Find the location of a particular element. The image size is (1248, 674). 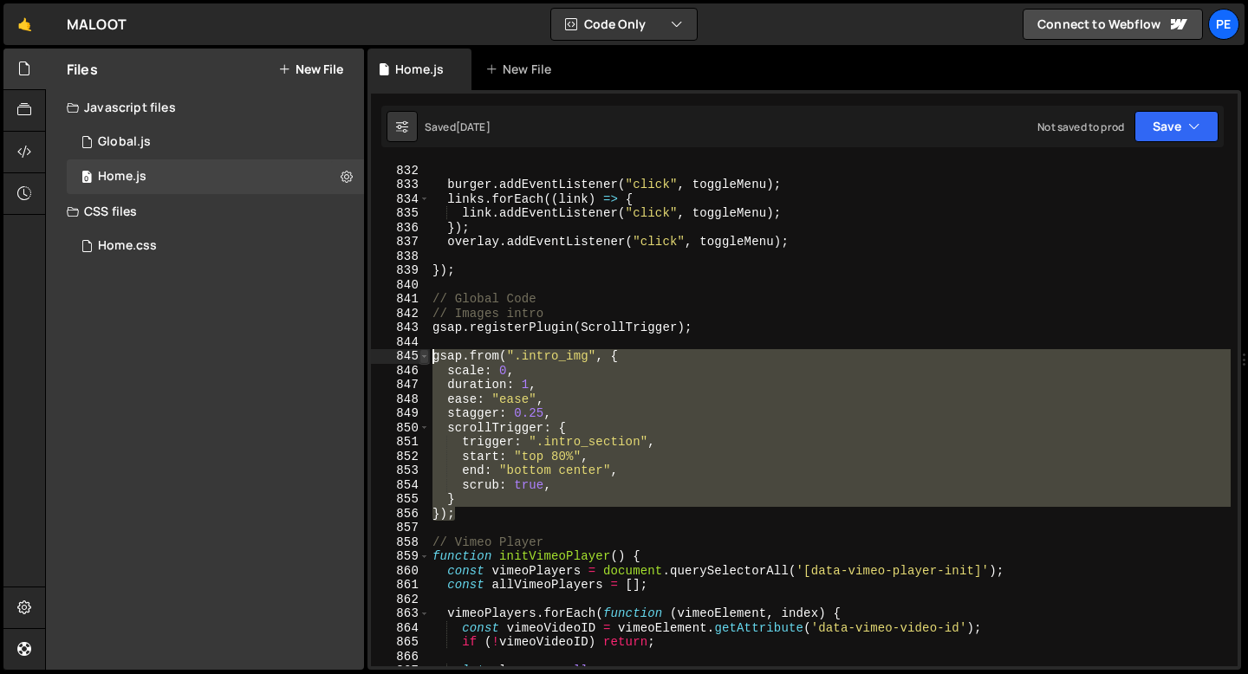

div: Not saved to prod is located at coordinates (1080, 127).